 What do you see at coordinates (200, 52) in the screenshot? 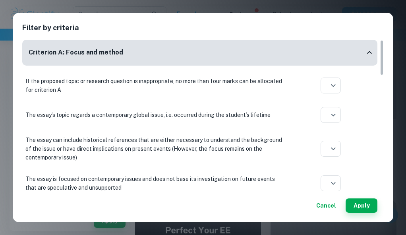
I see `div: Criterion A: Focus and method` at bounding box center [200, 52].